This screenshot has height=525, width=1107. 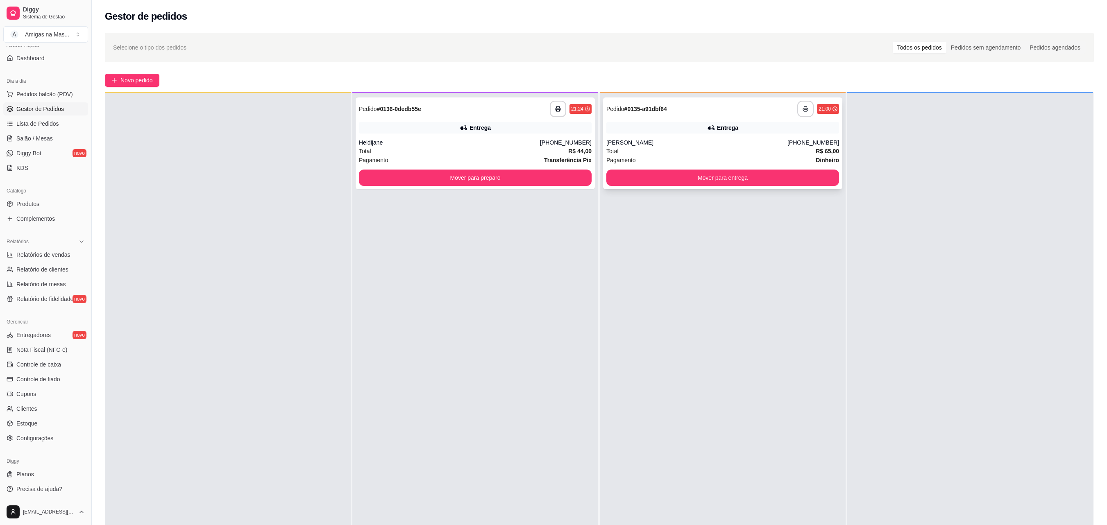 What do you see at coordinates (45, 138) in the screenshot?
I see `a: Salão / Mesas` at bounding box center [45, 138].